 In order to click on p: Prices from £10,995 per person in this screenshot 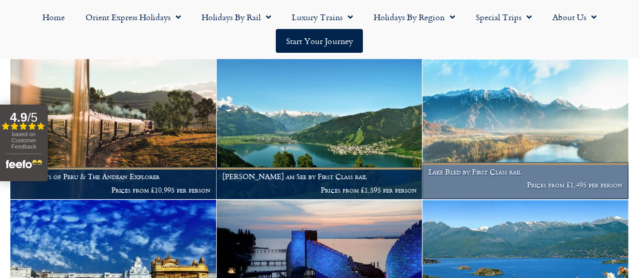, I will do `click(113, 190)`.